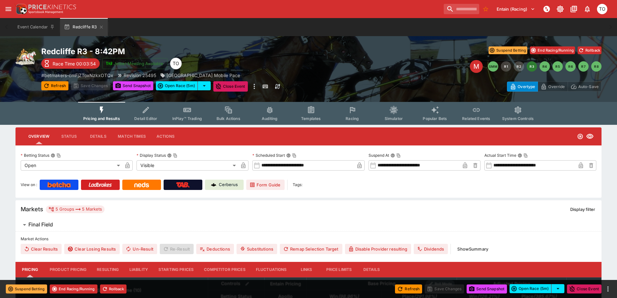 This screenshot has height=298, width=617. Describe the element at coordinates (32, 209) in the screenshot. I see `h5: Markets` at that location.